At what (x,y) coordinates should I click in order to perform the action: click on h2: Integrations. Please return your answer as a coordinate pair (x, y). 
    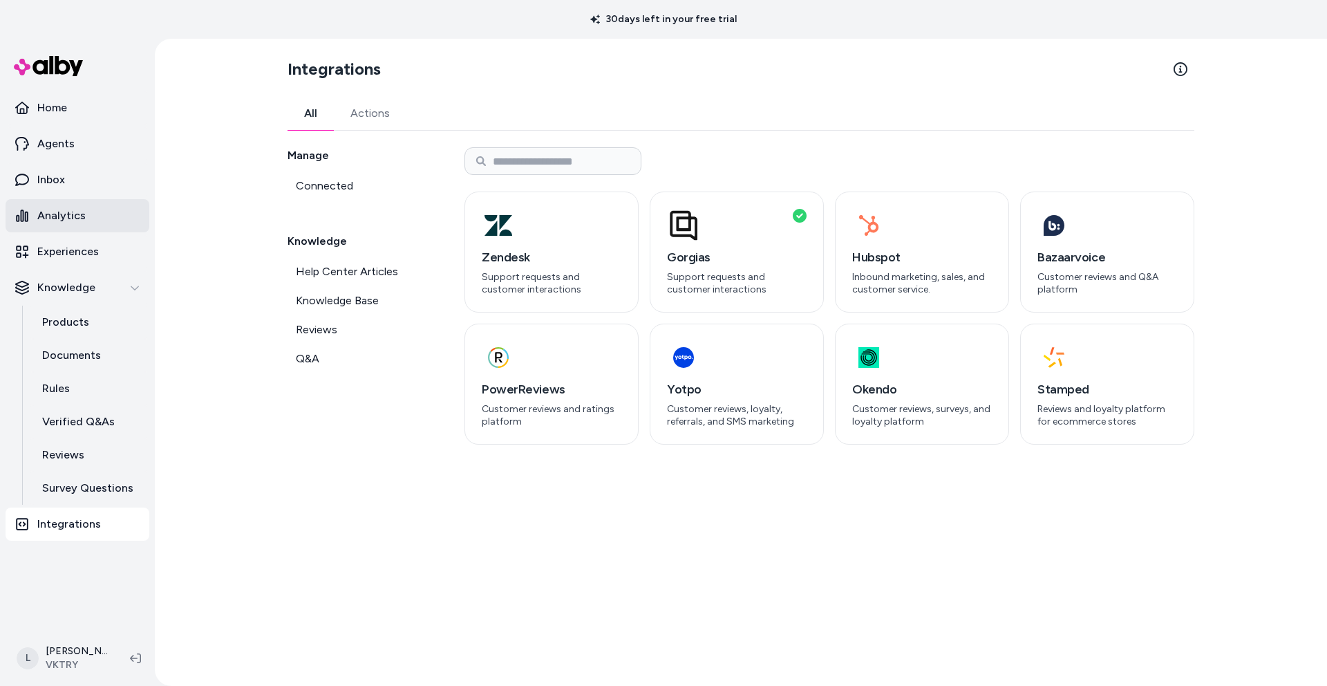
    Looking at the image, I should click on (334, 69).